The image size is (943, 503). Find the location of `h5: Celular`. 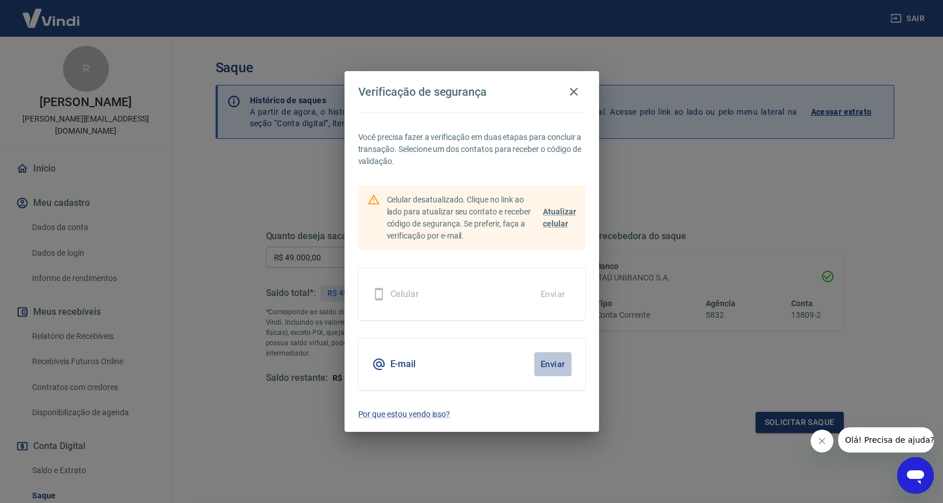

h5: Celular is located at coordinates (405, 294).